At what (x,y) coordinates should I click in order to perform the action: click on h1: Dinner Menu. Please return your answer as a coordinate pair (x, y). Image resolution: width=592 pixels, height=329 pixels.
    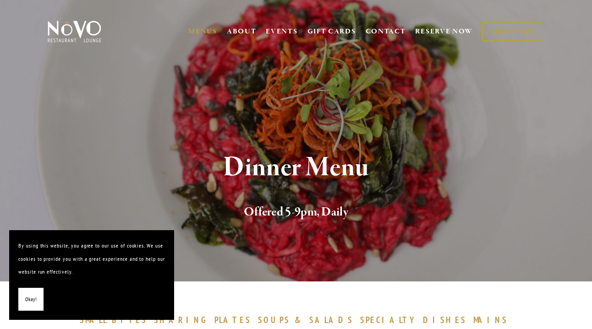
    Looking at the image, I should click on (296, 168).